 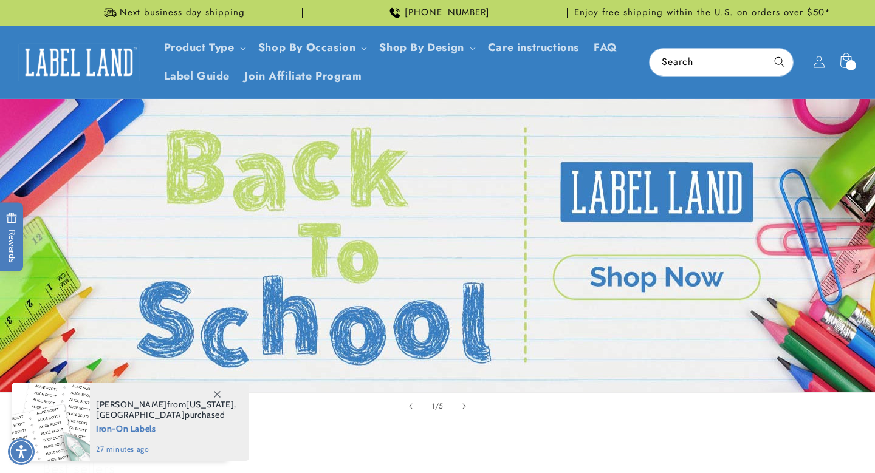 What do you see at coordinates (79, 62) in the screenshot?
I see `img: Label Land` at bounding box center [79, 62].